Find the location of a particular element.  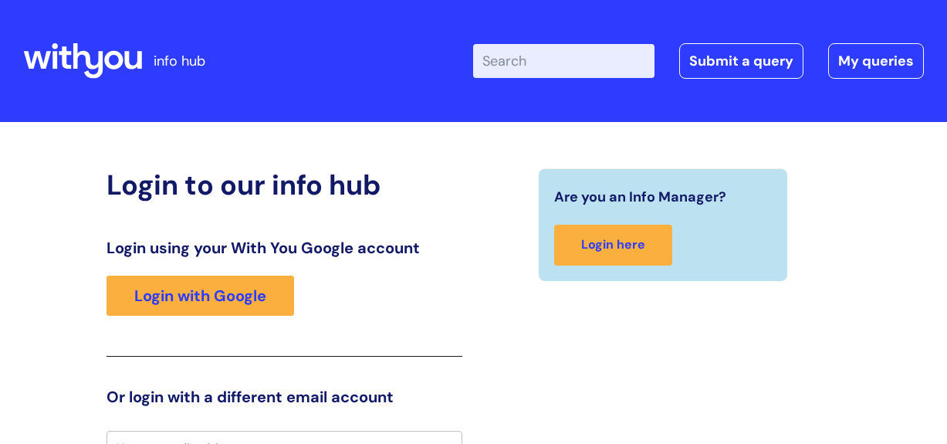

a: Submit a query is located at coordinates (741, 61).